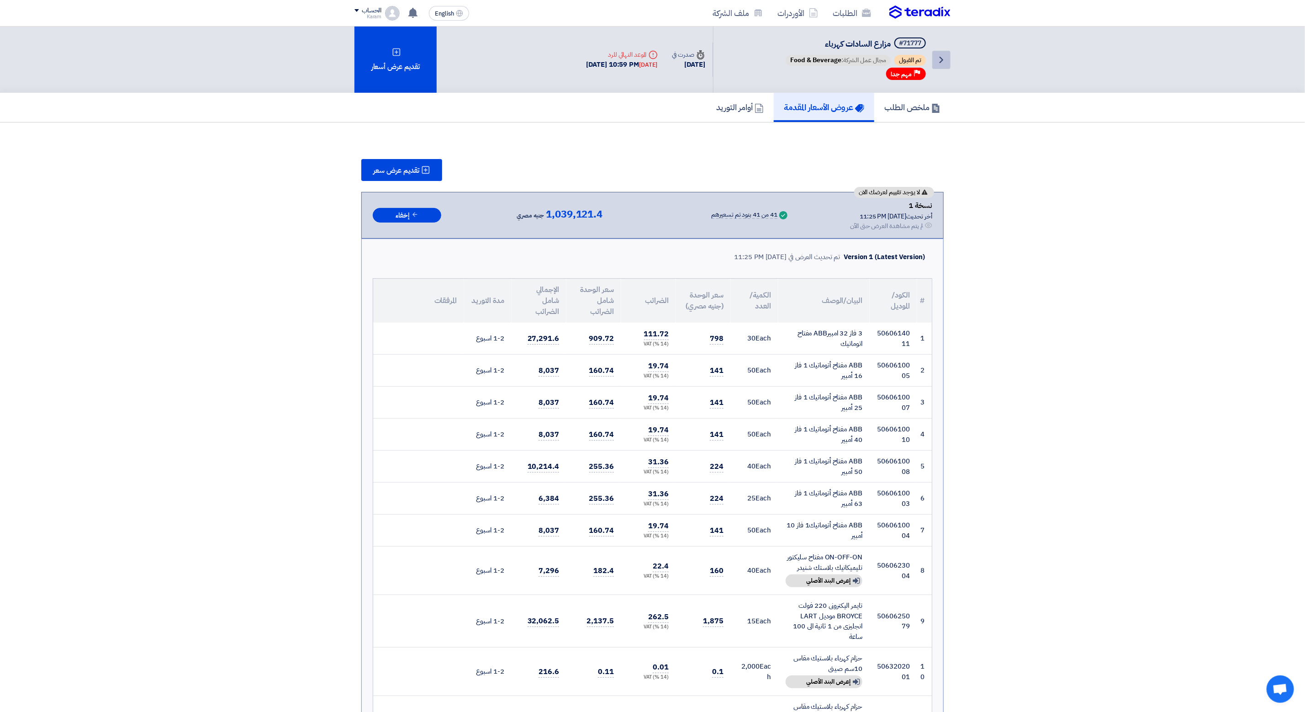 The height and width of the screenshot is (712, 1305). Describe the element at coordinates (449, 13) in the screenshot. I see `button: English` at that location.